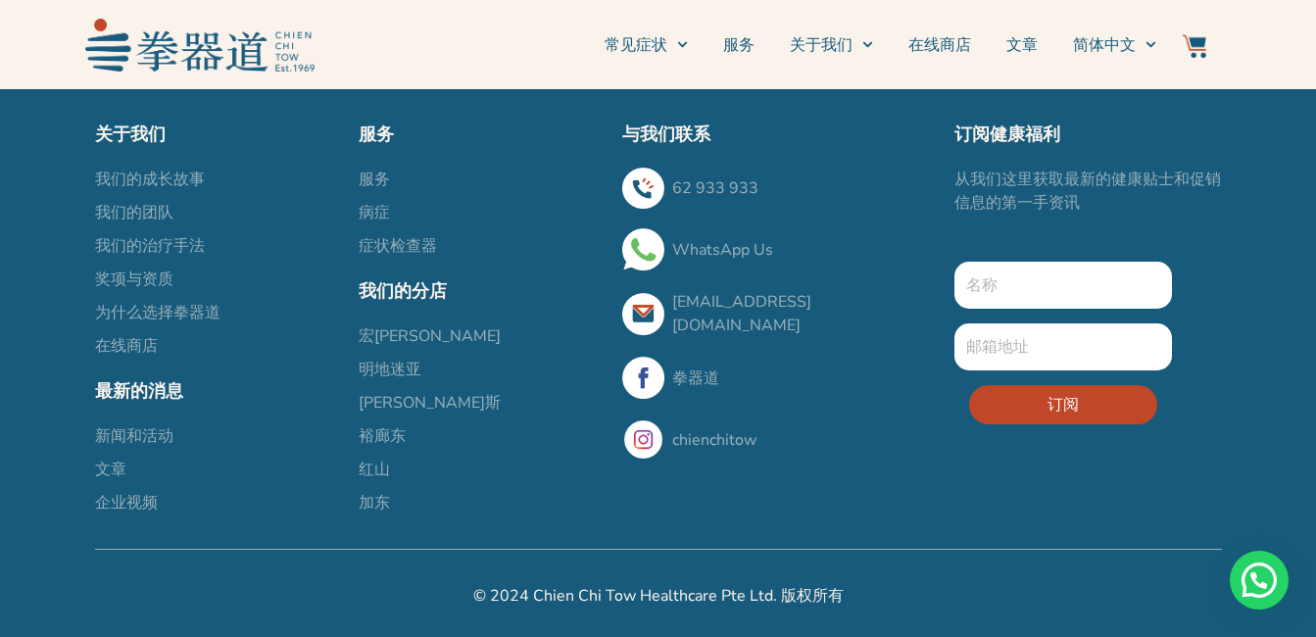 This screenshot has height=637, width=1316. What do you see at coordinates (480, 503) in the screenshot?
I see `a: 加东` at bounding box center [480, 503].